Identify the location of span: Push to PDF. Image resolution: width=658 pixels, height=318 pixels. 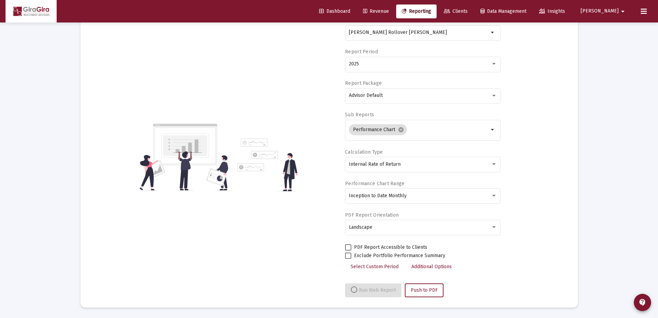
(424, 290).